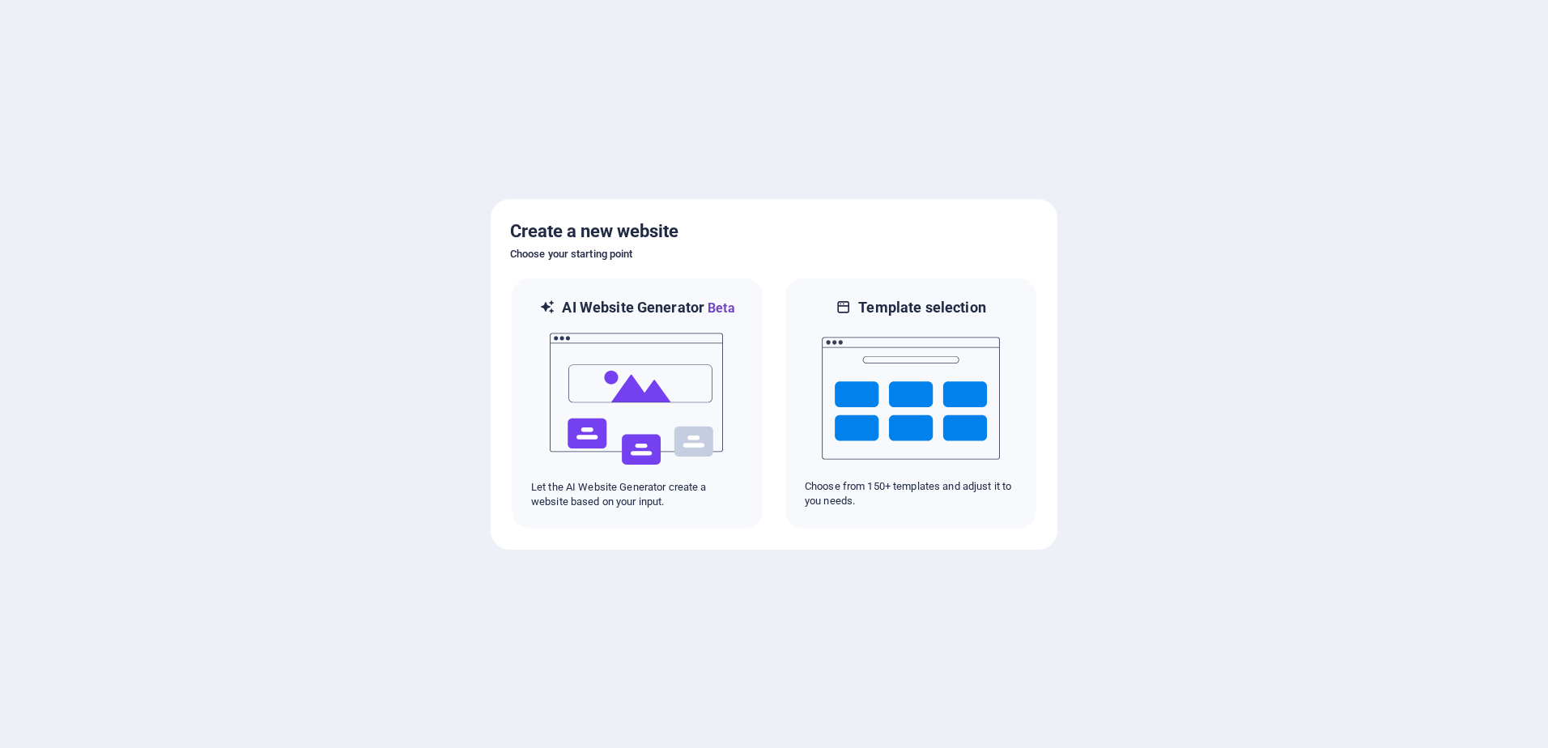 The image size is (1548, 748). What do you see at coordinates (720, 308) in the screenshot?
I see `span: Beta` at bounding box center [720, 308].